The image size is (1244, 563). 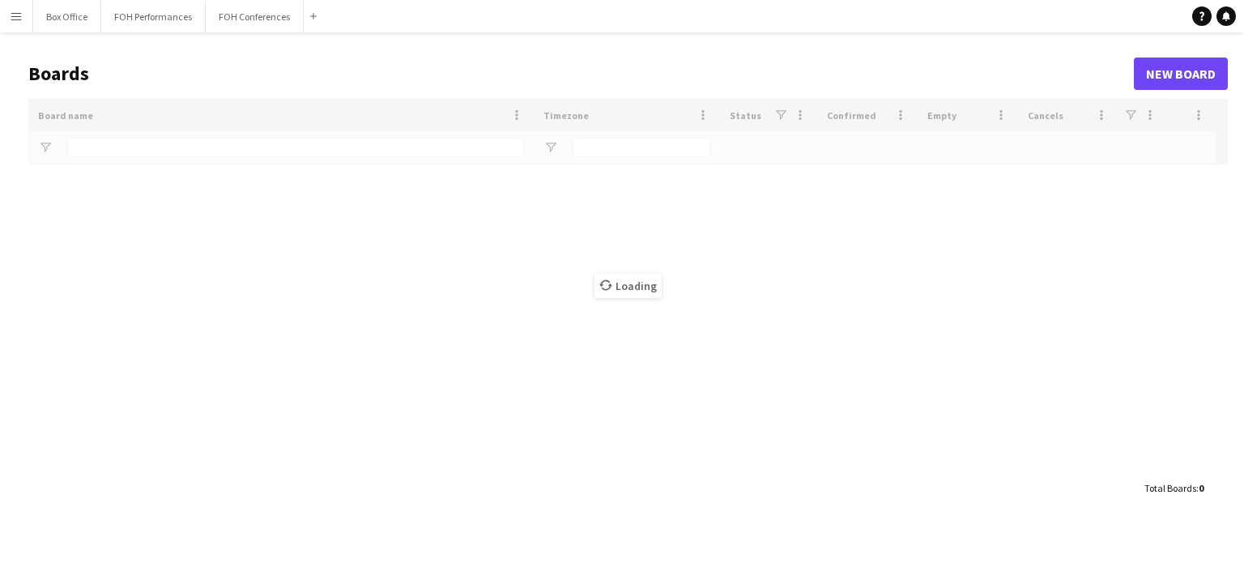 What do you see at coordinates (581, 74) in the screenshot?
I see `h1: Boards` at bounding box center [581, 74].